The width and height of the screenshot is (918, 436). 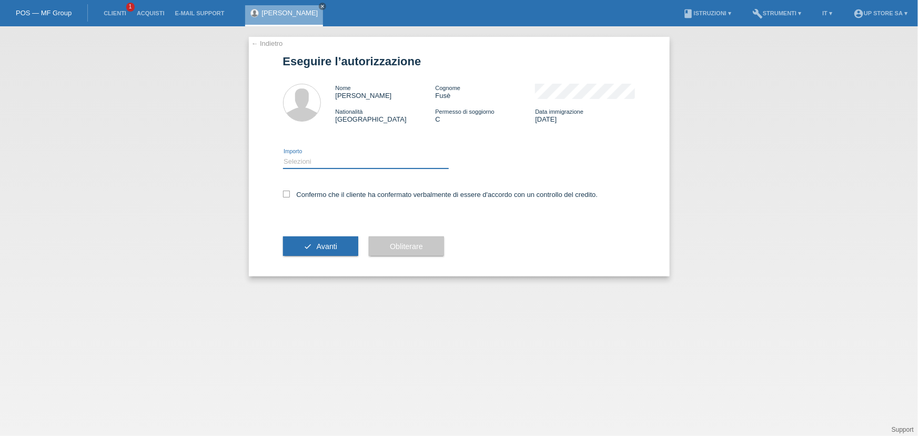 What do you see at coordinates (757, 14) in the screenshot?
I see `i: build` at bounding box center [757, 14].